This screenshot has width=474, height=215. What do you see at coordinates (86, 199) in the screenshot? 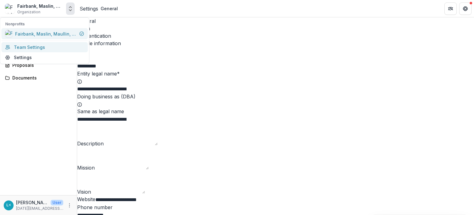
I see `label: Website` at bounding box center [86, 199].